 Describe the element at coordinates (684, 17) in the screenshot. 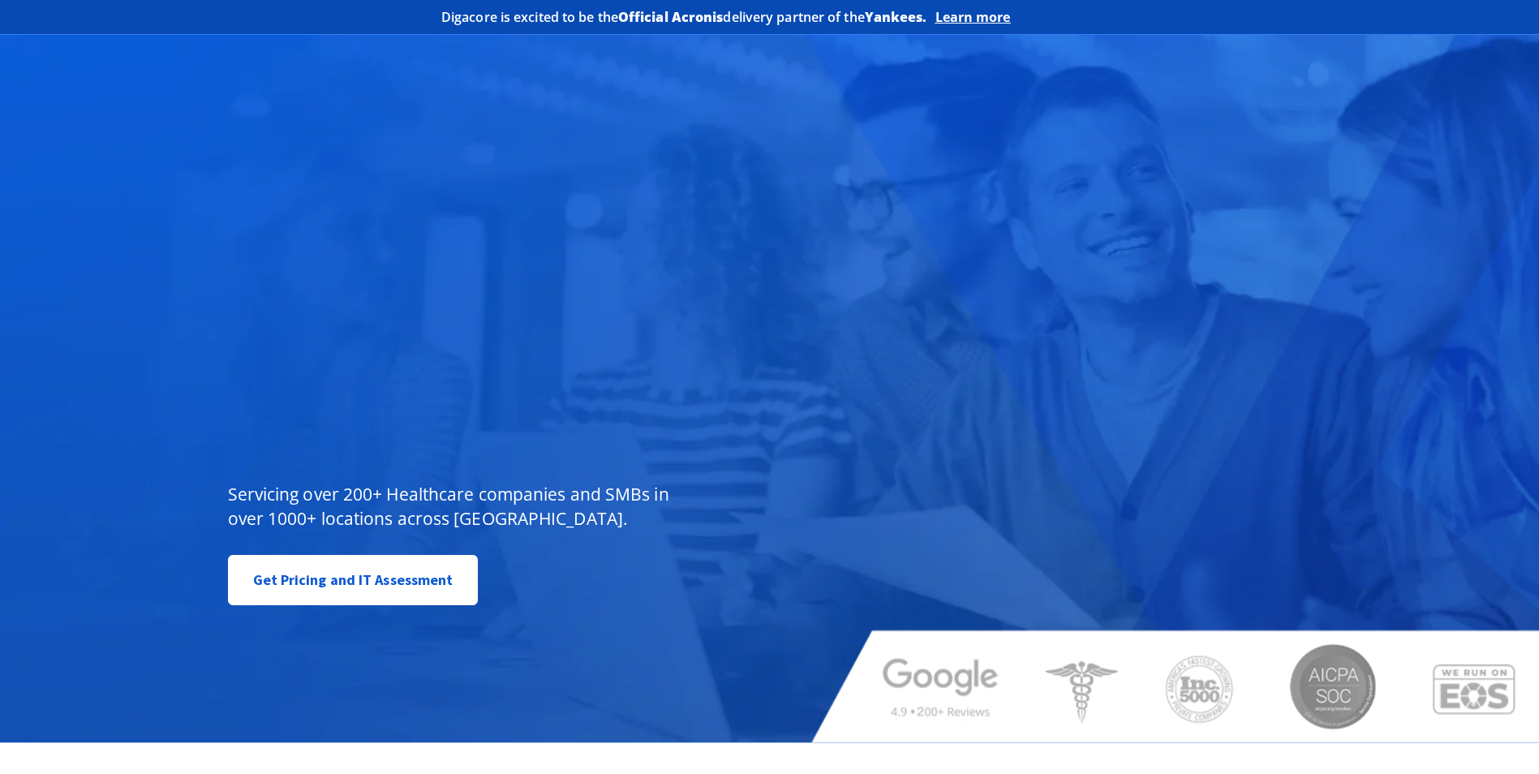

I see `h2: Digacore is excited to be the delivery partner of the` at that location.